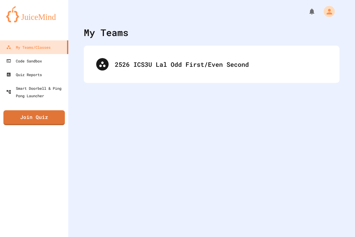  Describe the element at coordinates (307, 11) in the screenshot. I see `div: My Notifications` at that location.